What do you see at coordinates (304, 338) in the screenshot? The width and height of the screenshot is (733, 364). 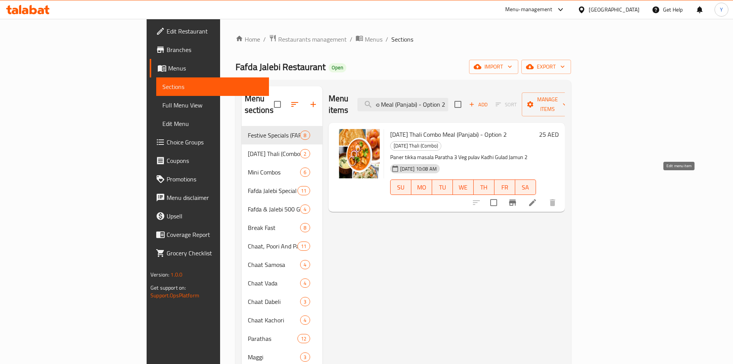 I see `span: 12` at bounding box center [304, 338].